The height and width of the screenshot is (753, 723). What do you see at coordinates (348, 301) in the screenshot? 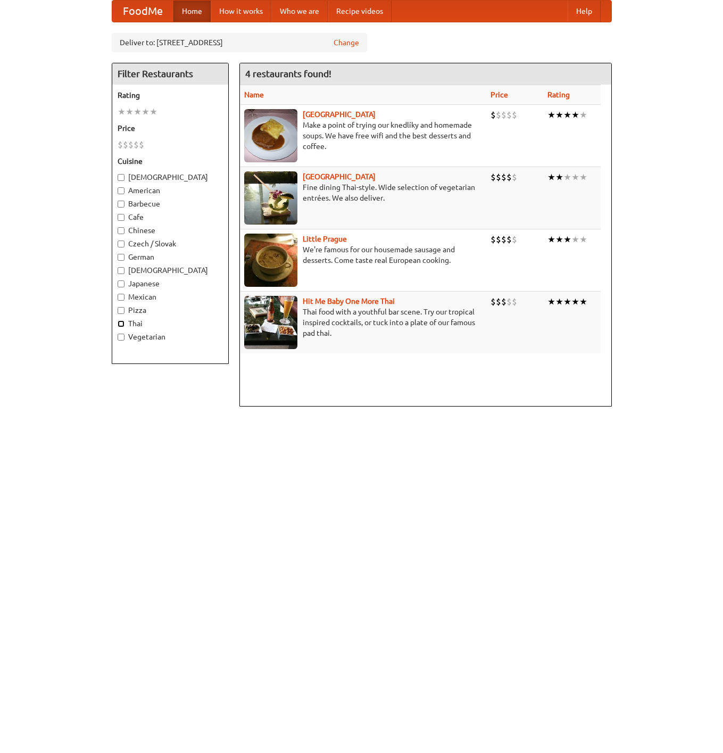
I see `b: Hit Me Baby One More Thai` at bounding box center [348, 301].